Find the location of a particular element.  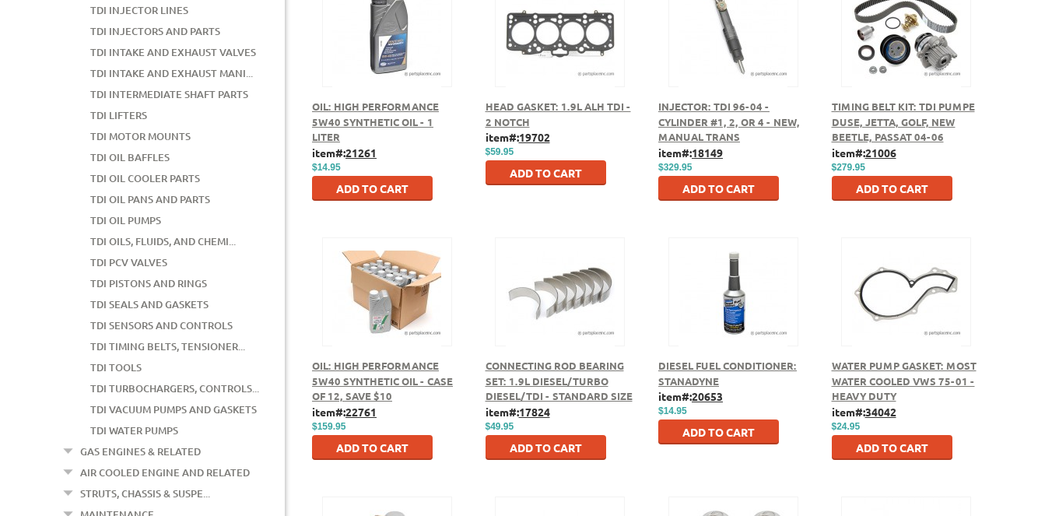

a: Air Cooled Engine and Related is located at coordinates (165, 472).